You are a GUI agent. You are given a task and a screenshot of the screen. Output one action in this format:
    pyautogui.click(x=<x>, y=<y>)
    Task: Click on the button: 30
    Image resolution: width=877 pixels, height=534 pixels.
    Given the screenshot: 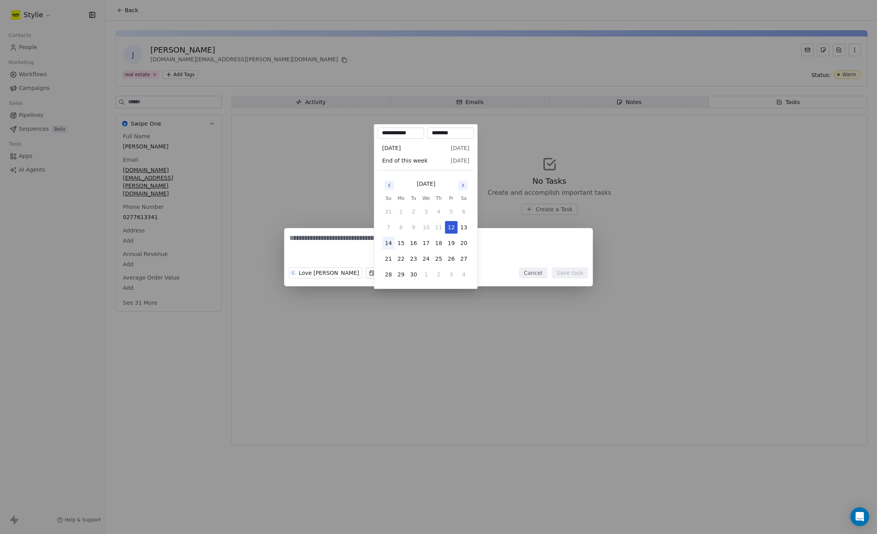 What is the action you would take?
    pyautogui.click(x=414, y=274)
    